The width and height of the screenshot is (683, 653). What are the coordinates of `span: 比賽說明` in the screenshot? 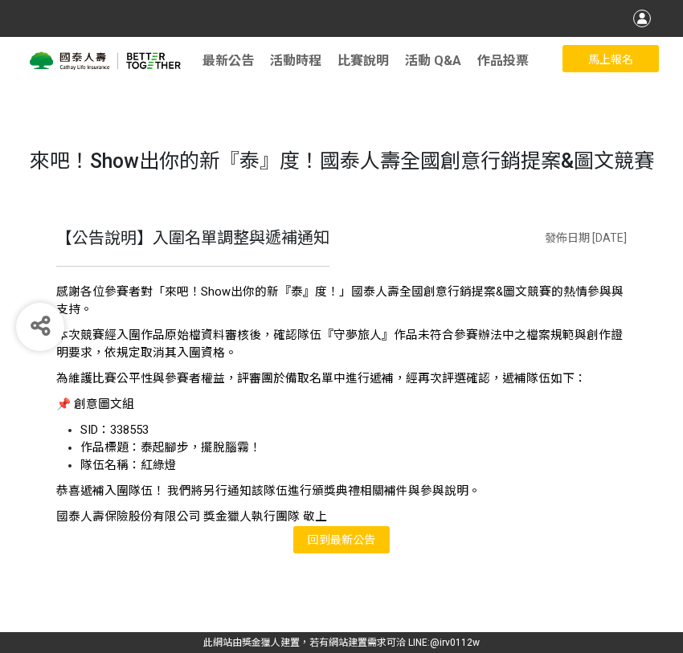 It's located at (363, 60).